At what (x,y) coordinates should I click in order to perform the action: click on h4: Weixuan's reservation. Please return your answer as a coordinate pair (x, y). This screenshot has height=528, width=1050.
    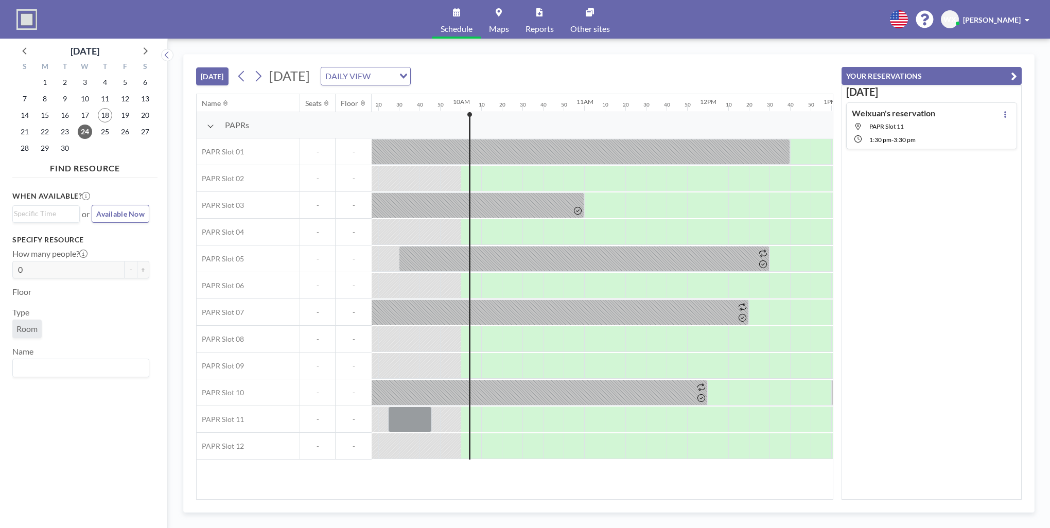
    Looking at the image, I should click on (894, 113).